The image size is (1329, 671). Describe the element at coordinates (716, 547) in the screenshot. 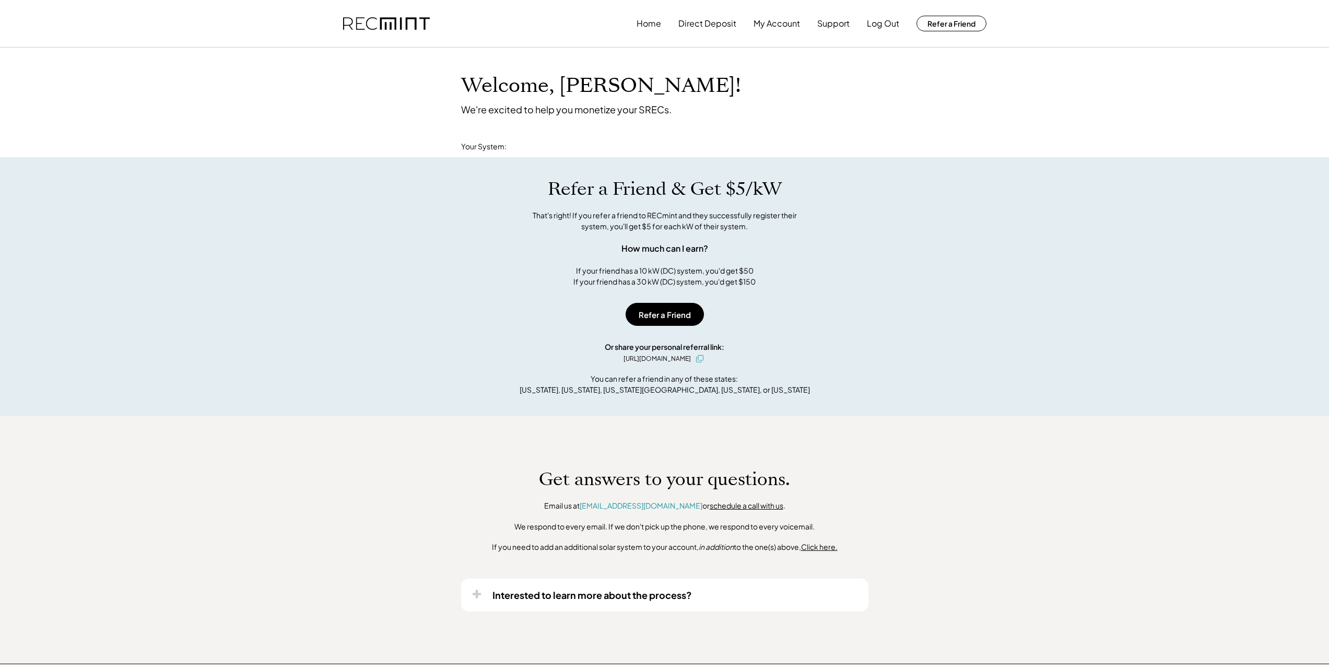

I see `em: in addition` at that location.